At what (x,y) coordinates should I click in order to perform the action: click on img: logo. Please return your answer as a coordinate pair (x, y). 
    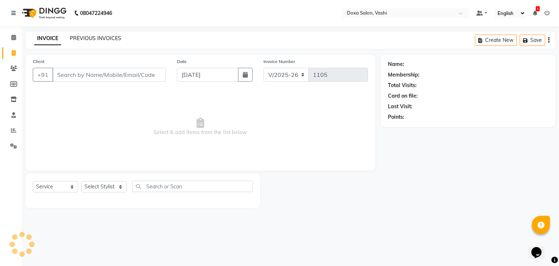
    Looking at the image, I should click on (43, 13).